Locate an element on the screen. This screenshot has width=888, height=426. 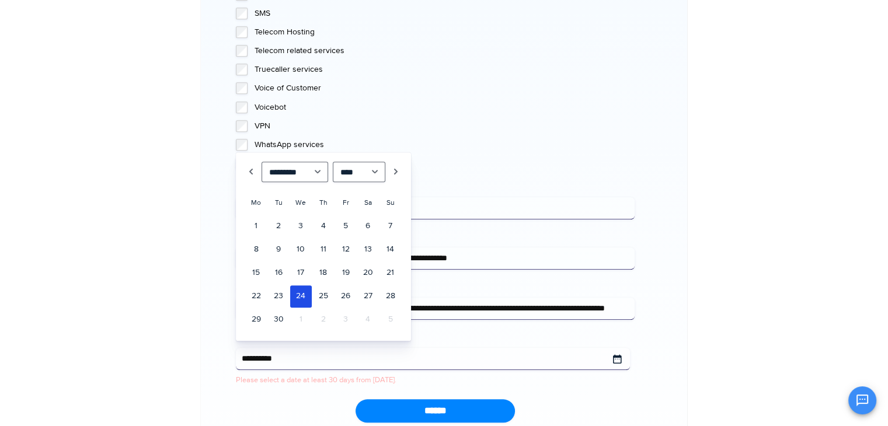
label: Additional Details of Contraction is located at coordinates (435, 287).